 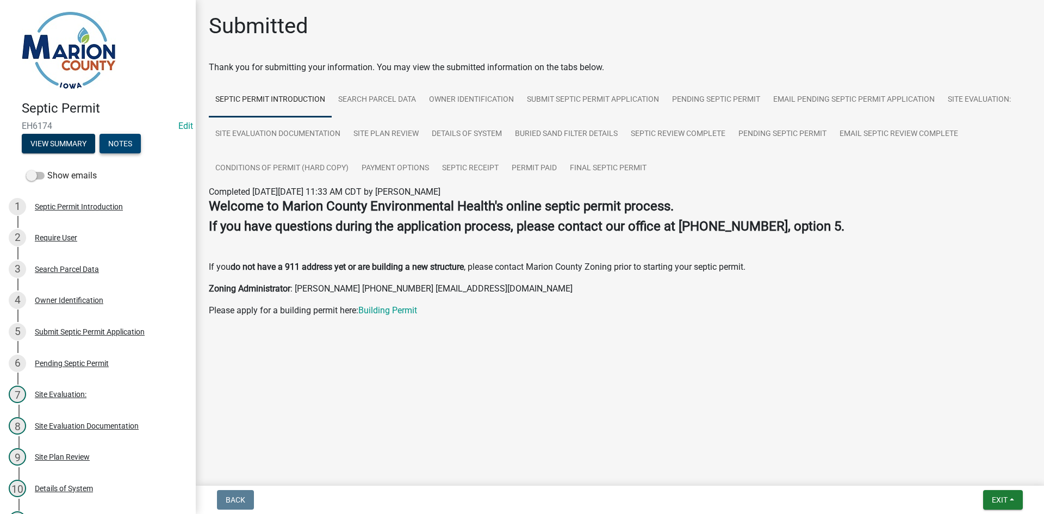 What do you see at coordinates (60, 394) in the screenshot?
I see `div: Site Evaluation:` at bounding box center [60, 394].